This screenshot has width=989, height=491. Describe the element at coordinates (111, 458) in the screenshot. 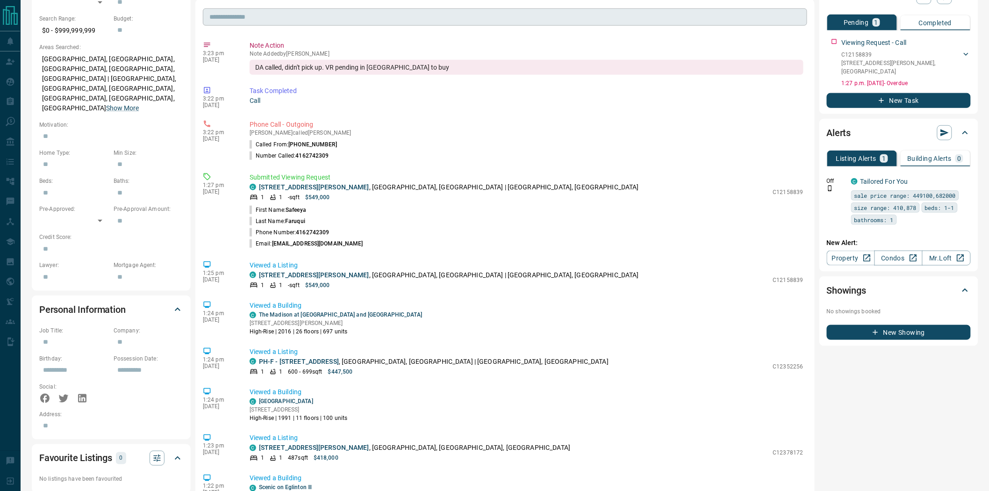

I see `div: Favourite Listings0` at that location.